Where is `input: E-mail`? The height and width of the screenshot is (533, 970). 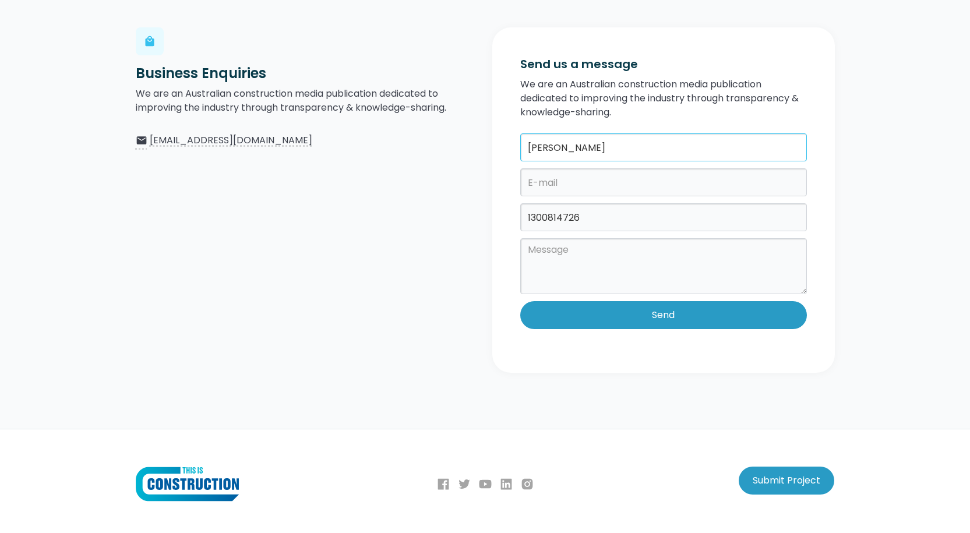
input: E-mail is located at coordinates (664, 182).